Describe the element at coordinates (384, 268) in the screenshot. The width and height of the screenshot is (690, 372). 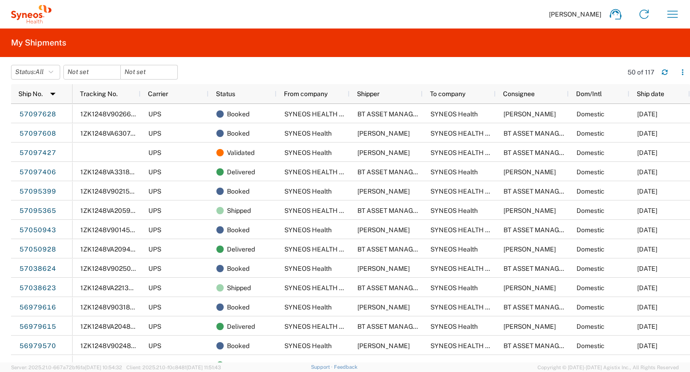
I see `span: Billie Jo Hughes` at that location.